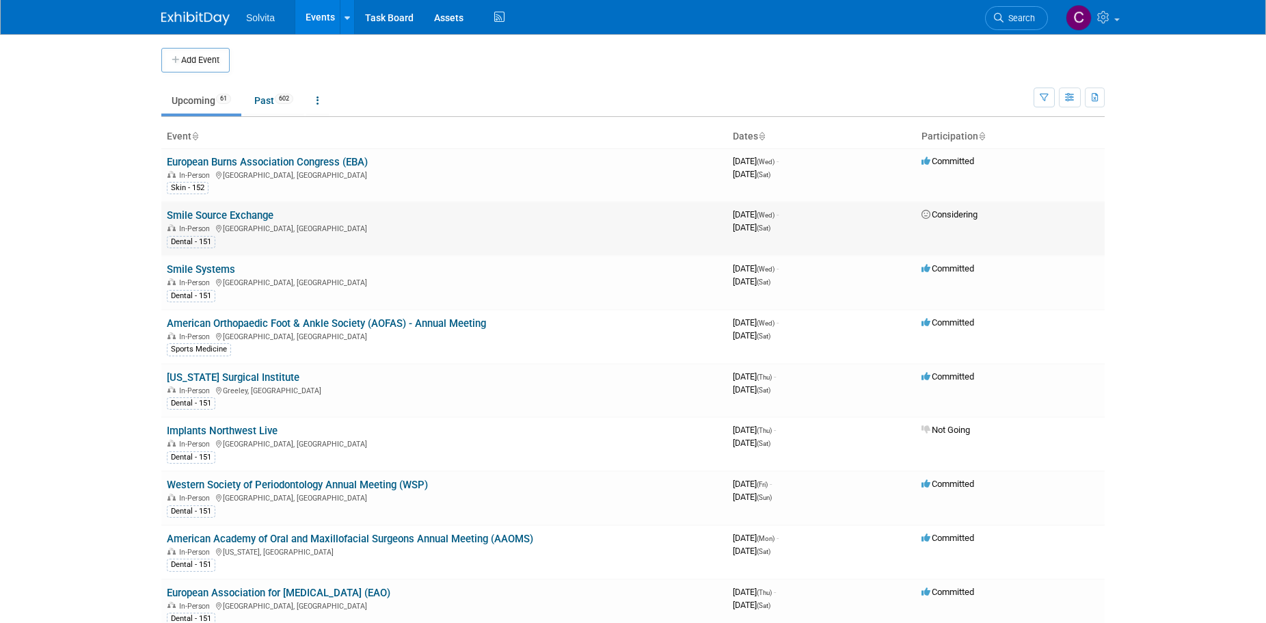  I want to click on span: (Fri), so click(762, 484).